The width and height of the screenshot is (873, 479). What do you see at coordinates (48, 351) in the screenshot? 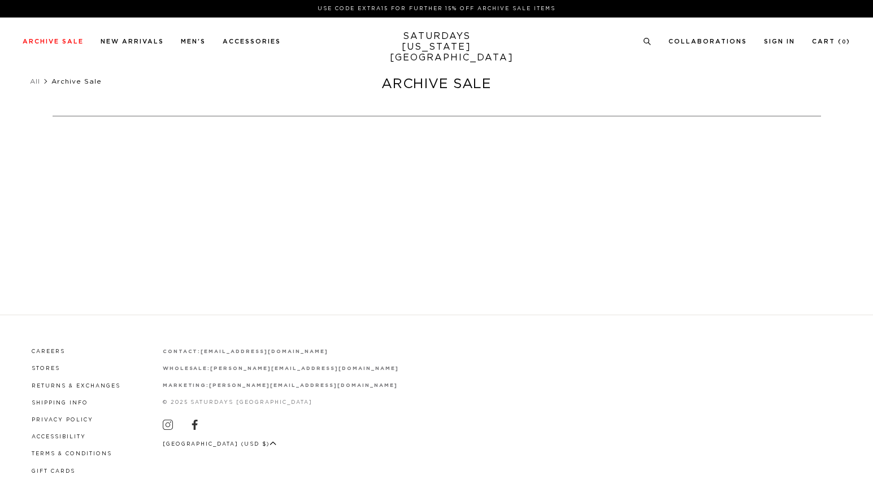
I see `a: Careers` at bounding box center [48, 351].